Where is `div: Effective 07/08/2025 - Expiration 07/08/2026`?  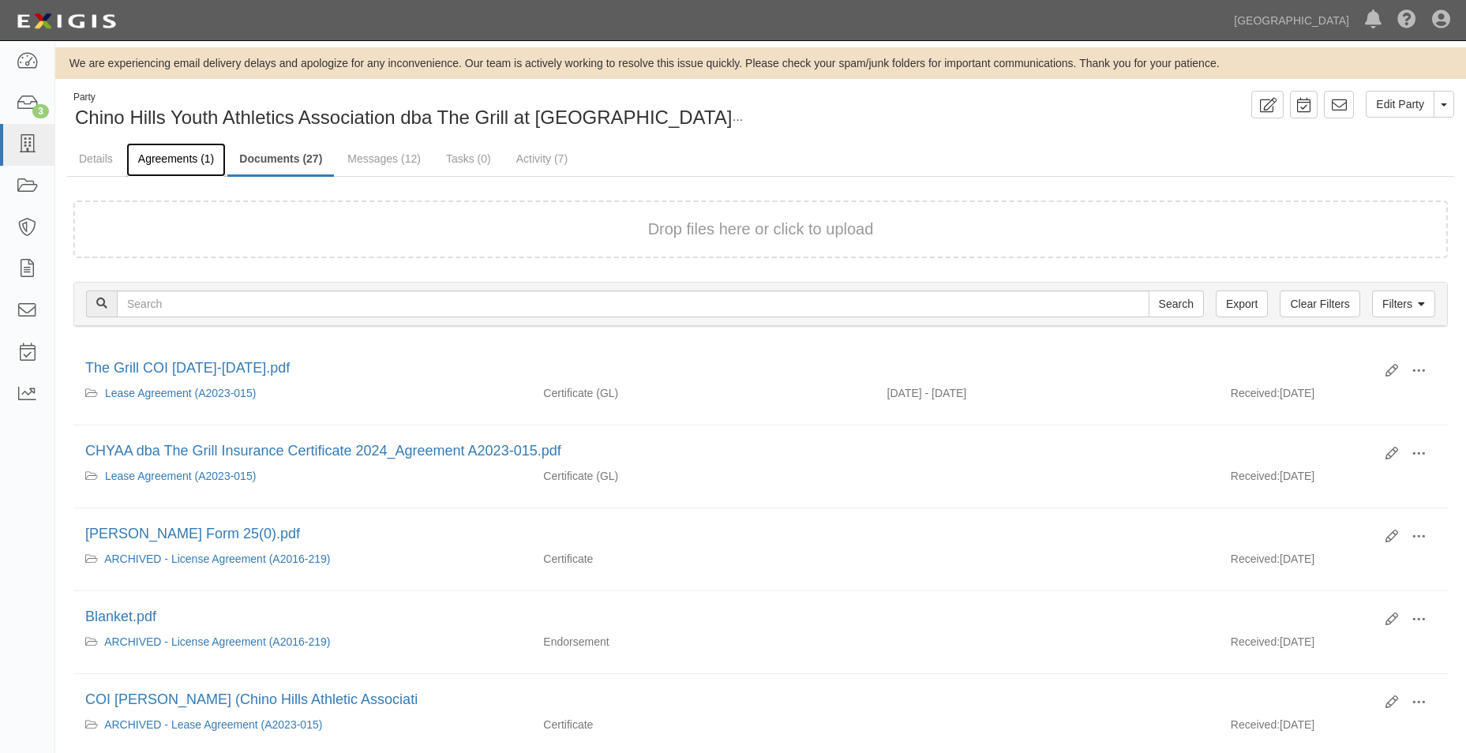
div: Effective 07/08/2025 - Expiration 07/08/2026 is located at coordinates (1047, 393).